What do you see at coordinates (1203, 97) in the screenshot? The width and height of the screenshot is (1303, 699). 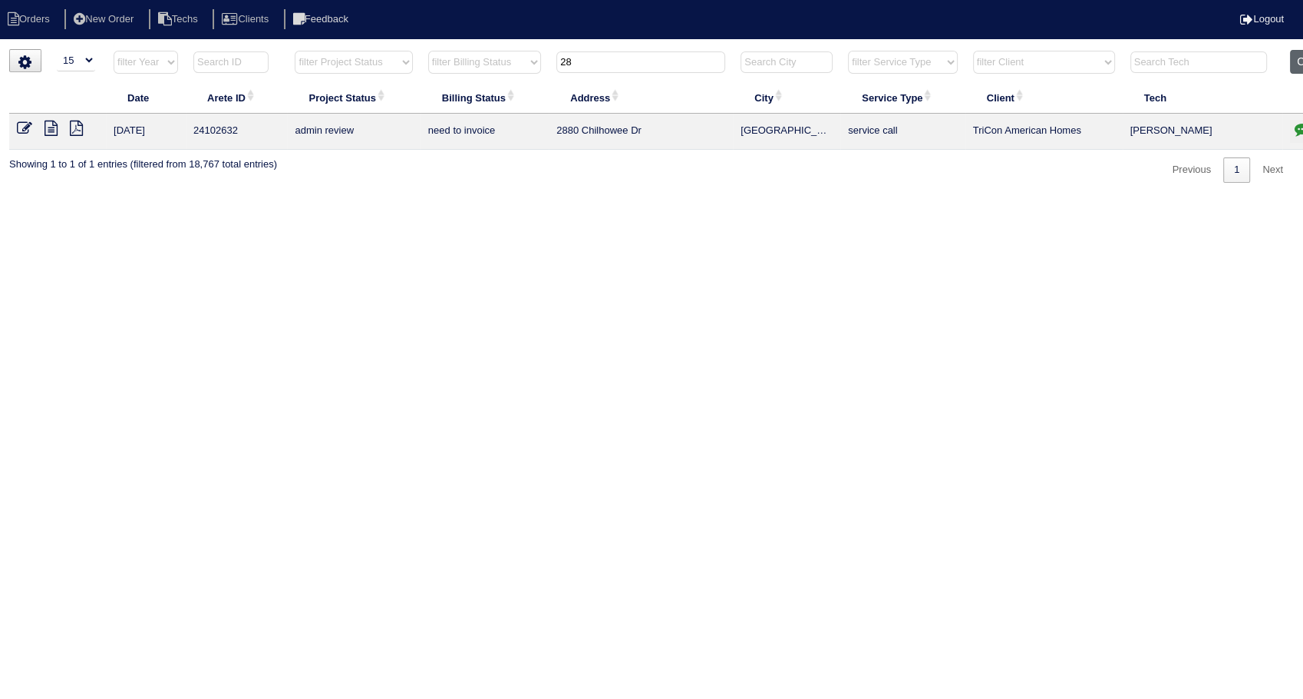 I see `th: Tech` at bounding box center [1203, 97].